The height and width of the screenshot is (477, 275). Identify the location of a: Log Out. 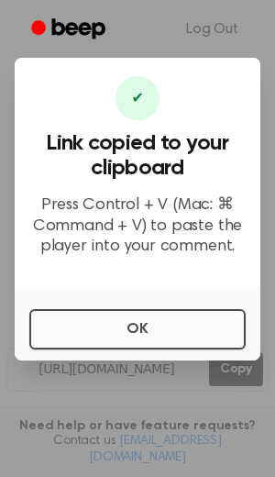
(212, 29).